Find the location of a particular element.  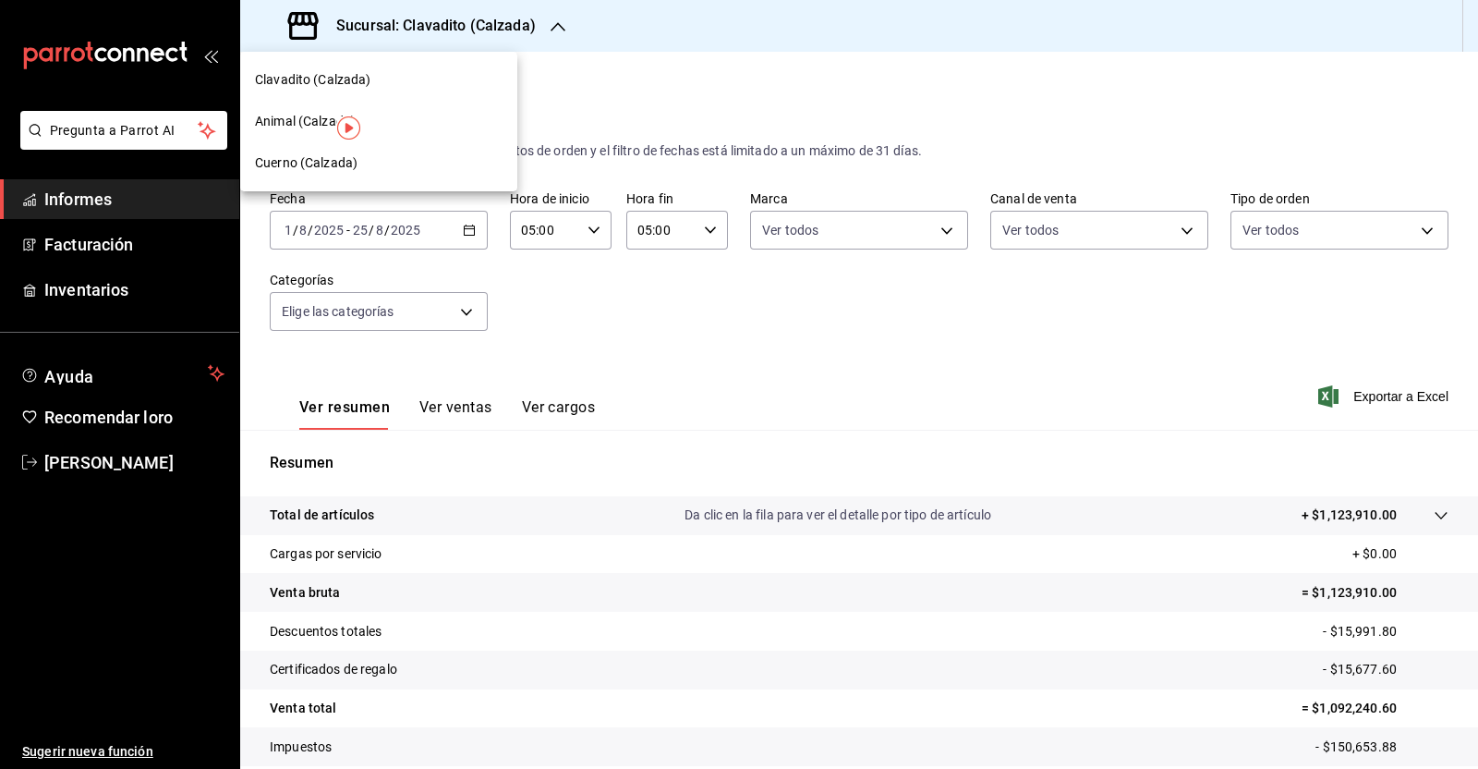

font: Animal (Calzada) is located at coordinates (305, 121).